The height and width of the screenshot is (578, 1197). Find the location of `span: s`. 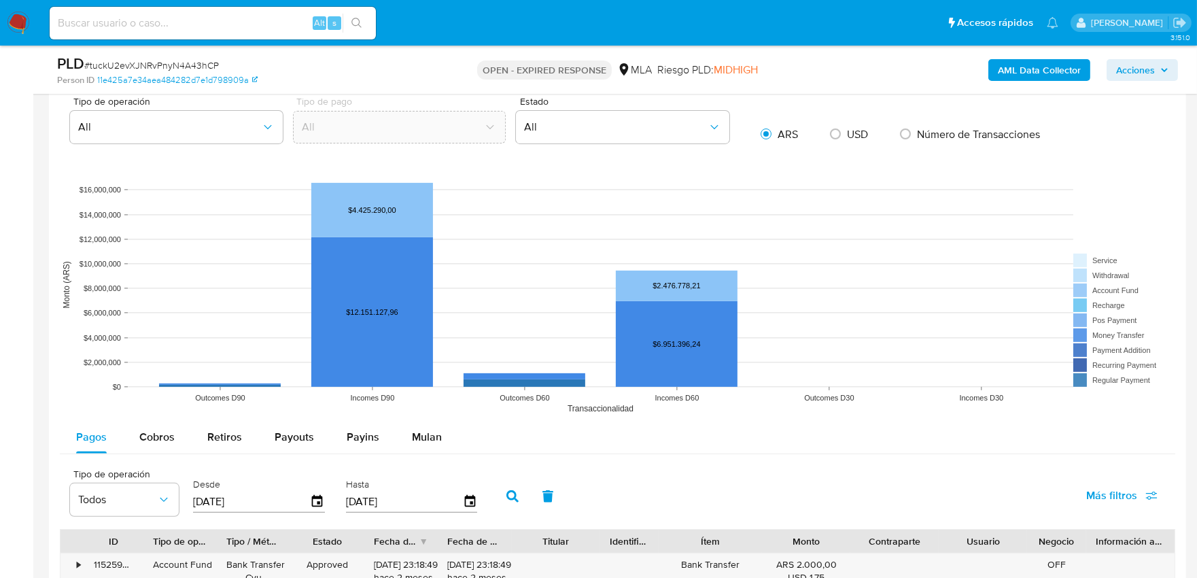

span: s is located at coordinates (334, 22).